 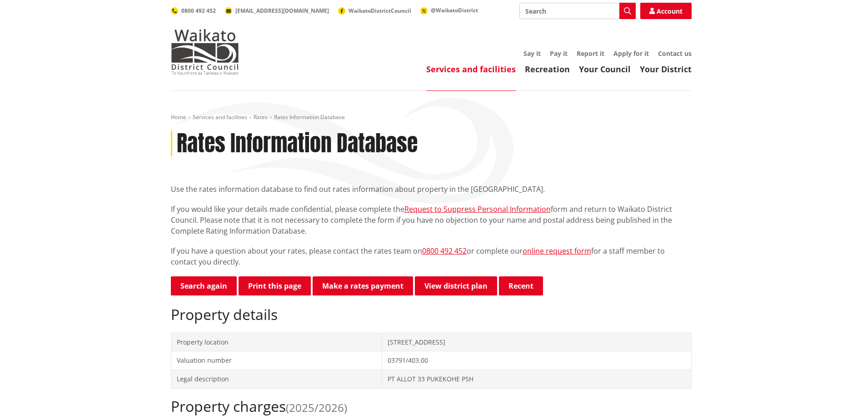 What do you see at coordinates (449, 10) in the screenshot?
I see `a: @WaikatoDistrict` at bounding box center [449, 10].